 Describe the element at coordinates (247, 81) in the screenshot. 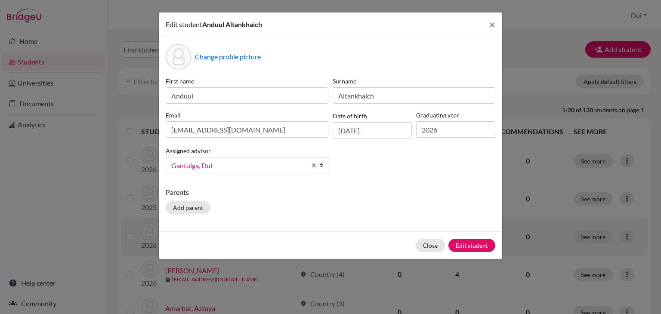

I see `label: First name` at that location.